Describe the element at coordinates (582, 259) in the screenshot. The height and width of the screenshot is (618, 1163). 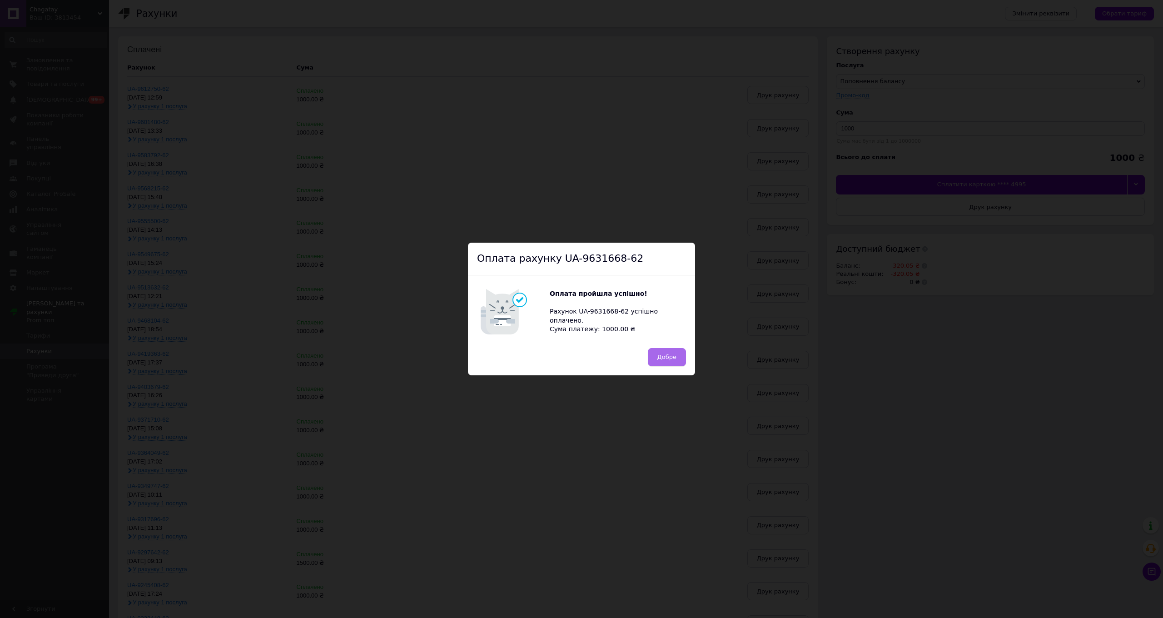
I see `div: Оплата рахунку UA-9631668-62` at that location.